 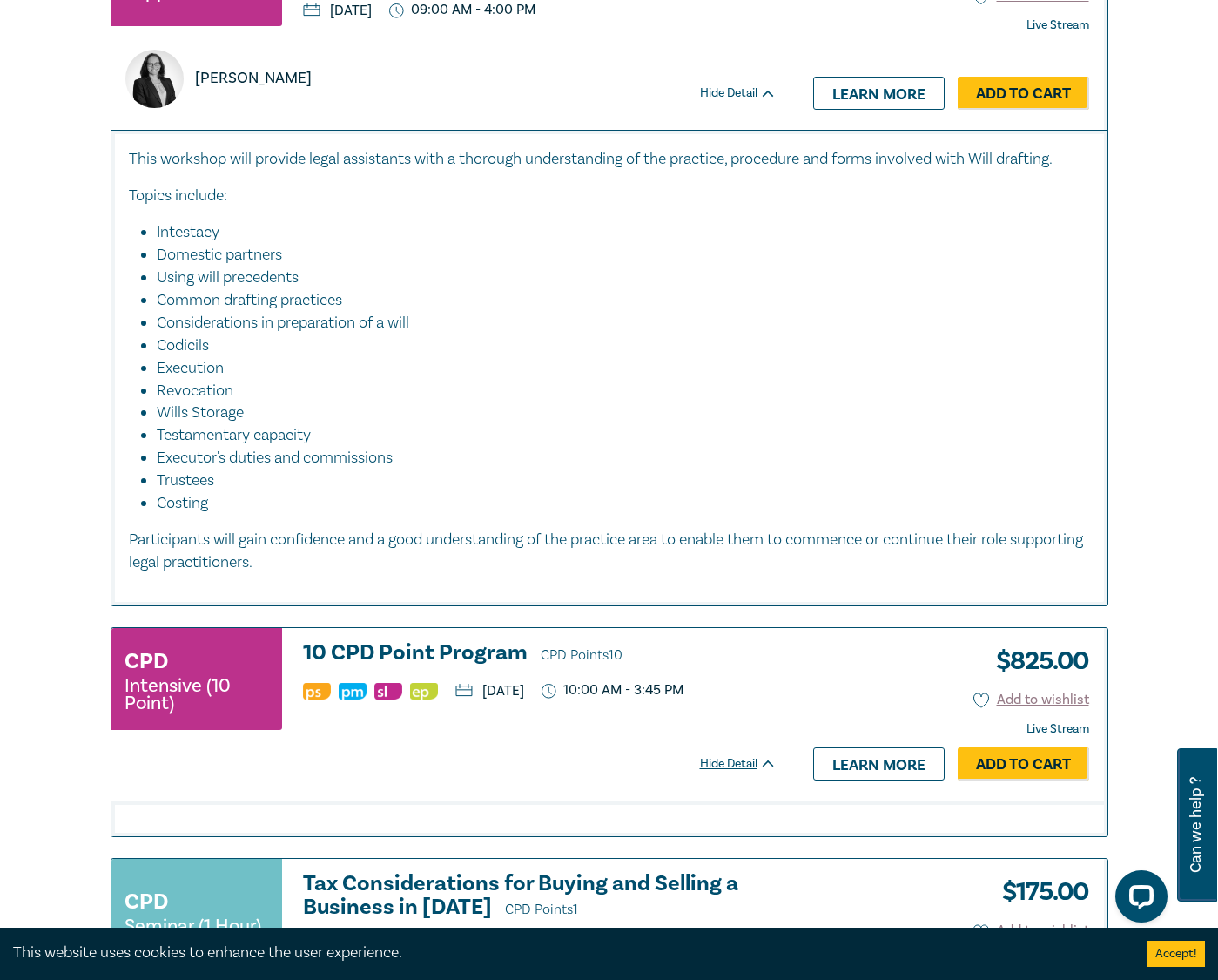 I want to click on p: 09:00 AM - 4:00 PM, so click(x=462, y=10).